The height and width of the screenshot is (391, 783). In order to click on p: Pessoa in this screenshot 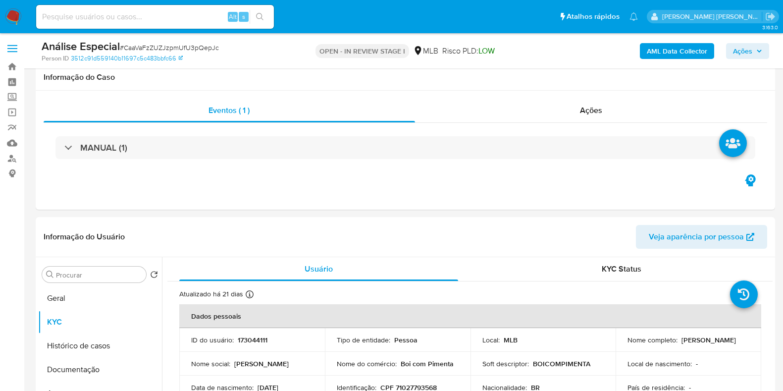, I will do `click(406, 340)`.